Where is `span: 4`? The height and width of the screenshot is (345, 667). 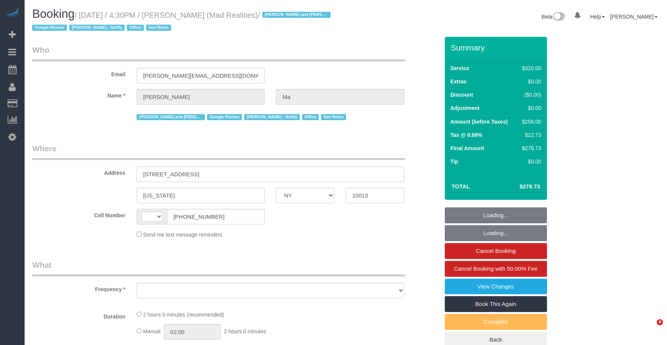
span: 4 is located at coordinates (660, 322).